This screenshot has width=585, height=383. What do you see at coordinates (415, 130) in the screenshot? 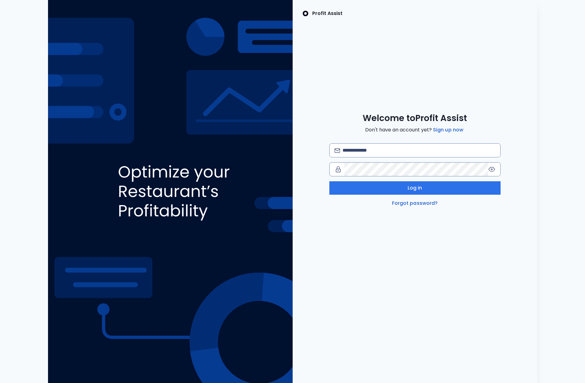
I see `span: Don't have an account yet?` at bounding box center [415, 130].